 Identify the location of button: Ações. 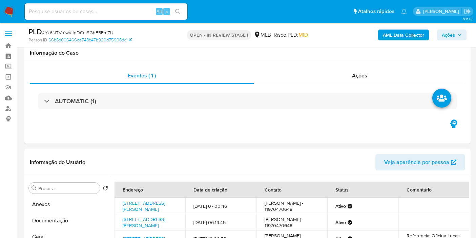
(452, 35).